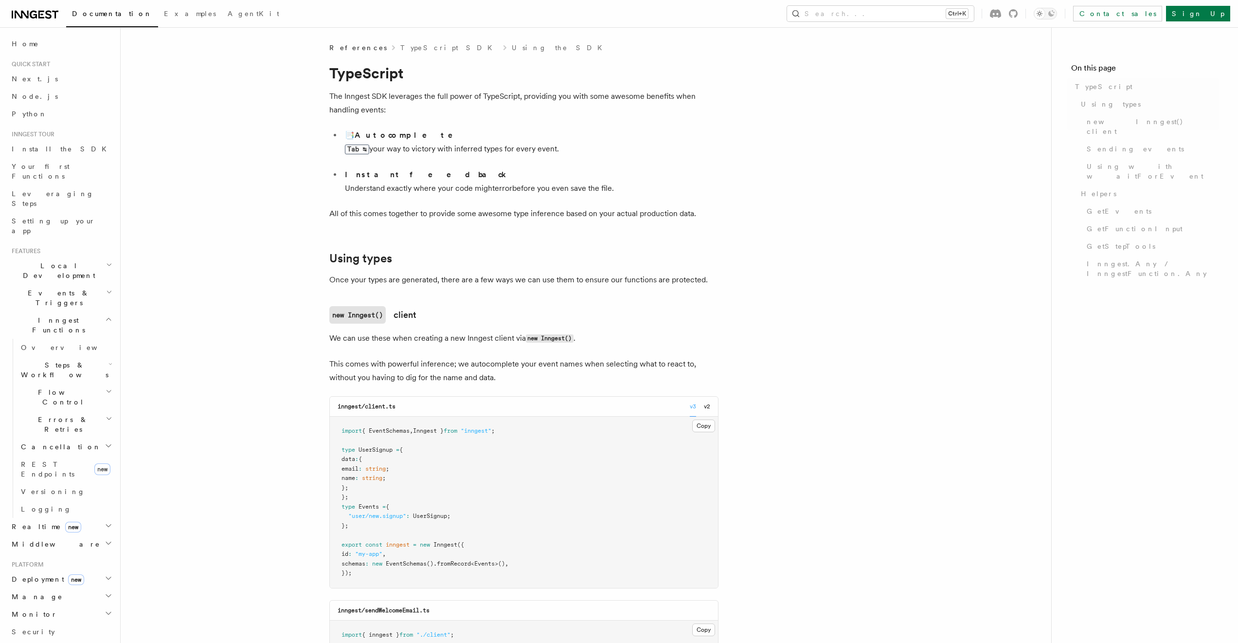 The width and height of the screenshot is (1238, 643). Describe the element at coordinates (1151, 149) in the screenshot. I see `a: Sending events` at that location.